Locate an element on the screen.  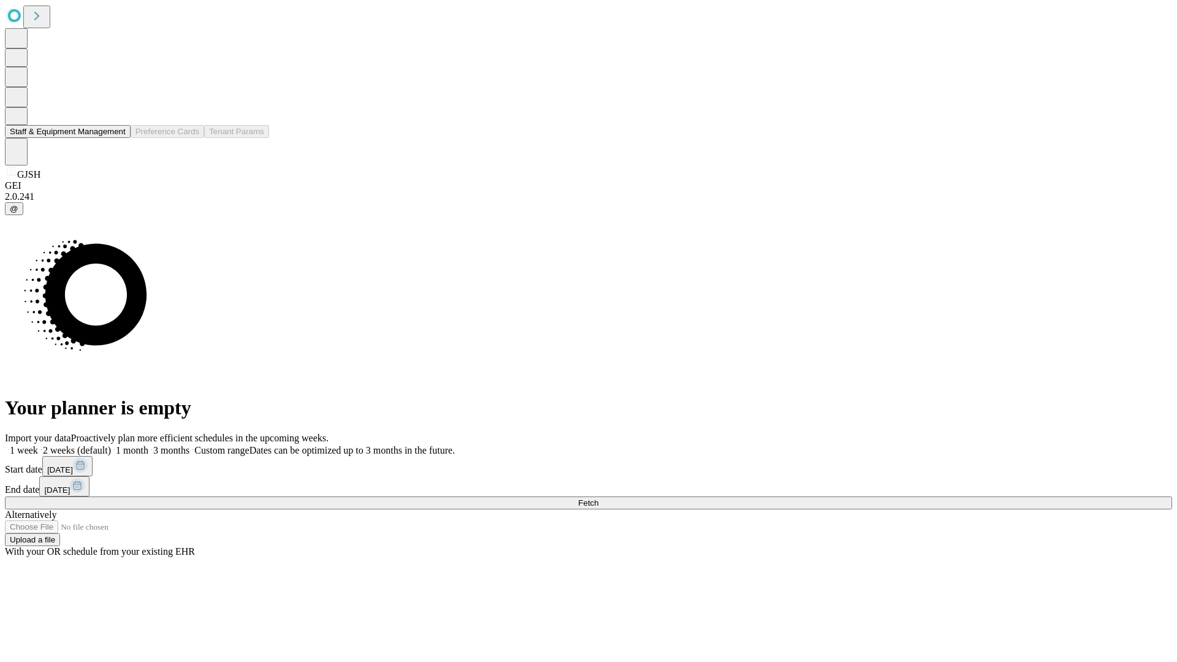
h1: Your planner is empty is located at coordinates (588, 408).